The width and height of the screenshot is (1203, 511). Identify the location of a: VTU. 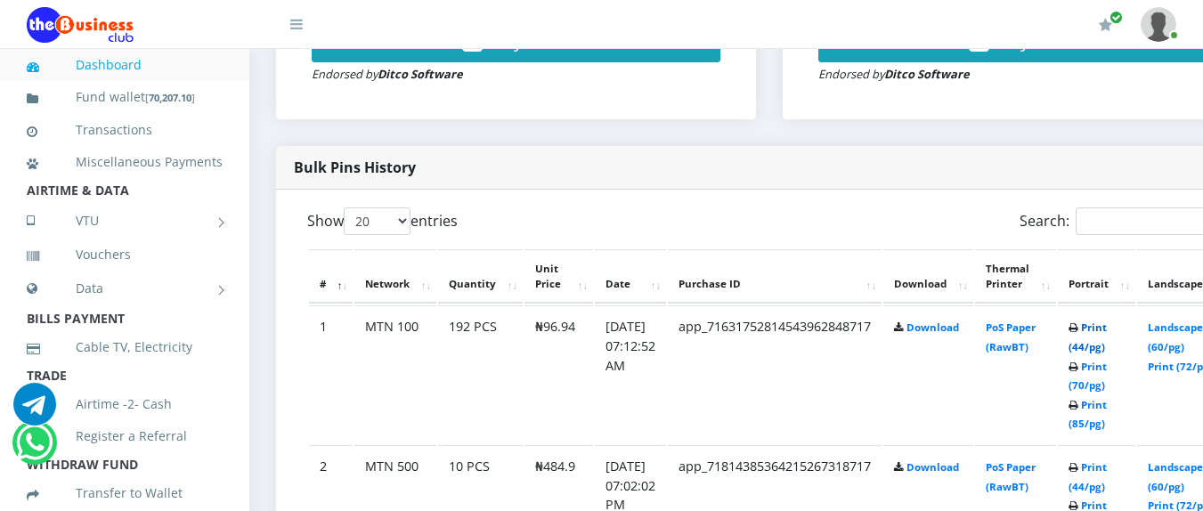
(125, 221).